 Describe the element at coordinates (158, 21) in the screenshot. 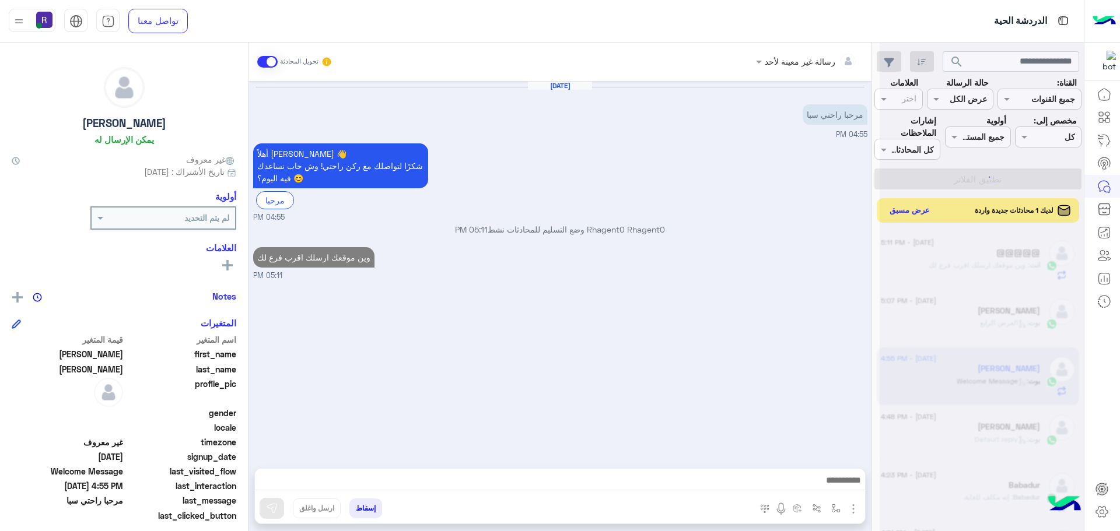

I see `a: تواصل معنا` at that location.